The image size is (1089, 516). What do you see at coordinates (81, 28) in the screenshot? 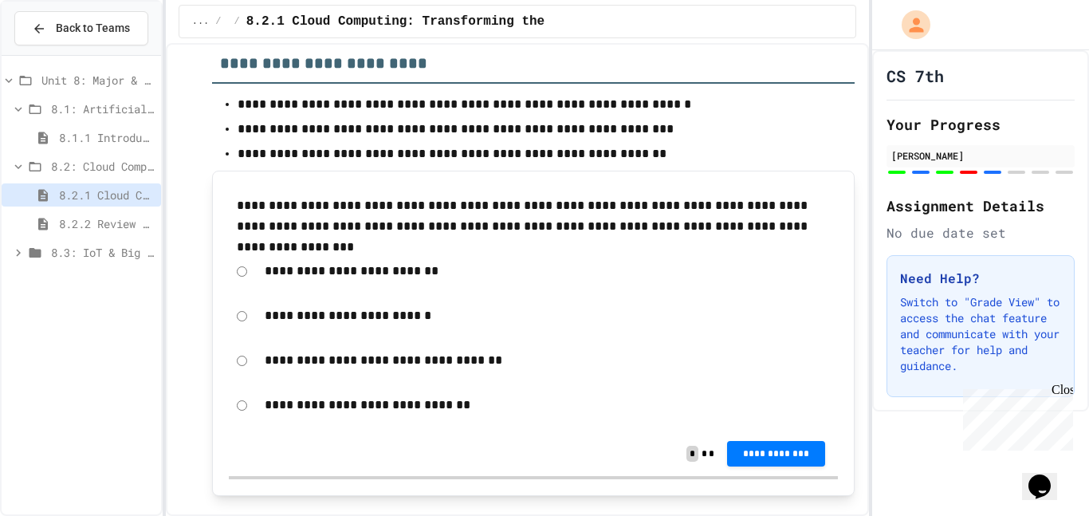
I see `button: Back to Teams` at bounding box center [81, 28].